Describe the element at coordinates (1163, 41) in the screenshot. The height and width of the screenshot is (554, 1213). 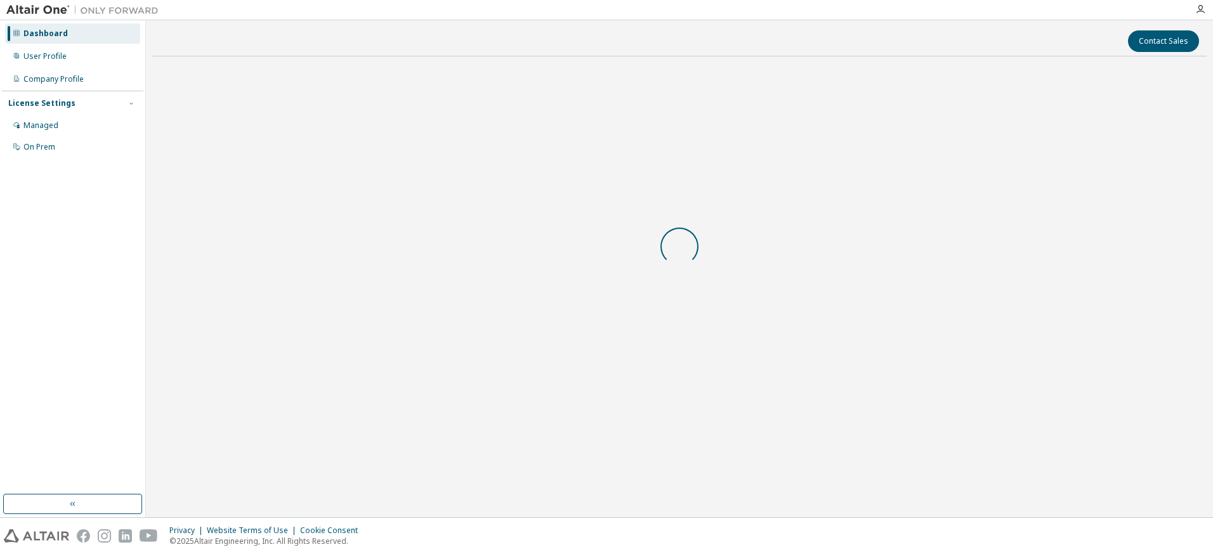
I see `button: Contact Sales` at that location.